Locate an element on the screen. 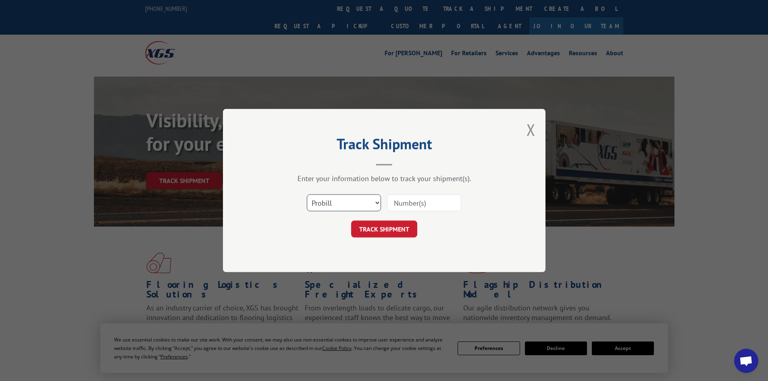  div: Open chat is located at coordinates (747, 361).